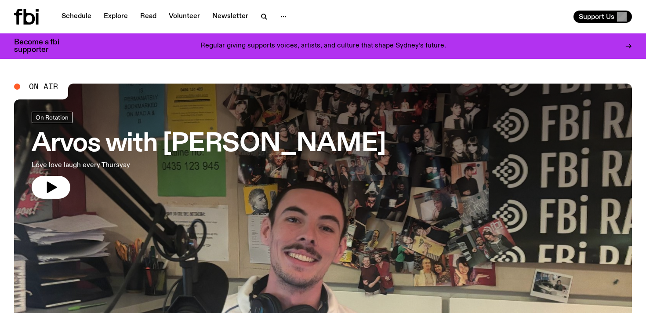 The height and width of the screenshot is (313, 646). What do you see at coordinates (602, 17) in the screenshot?
I see `button: Support Us` at bounding box center [602, 17].